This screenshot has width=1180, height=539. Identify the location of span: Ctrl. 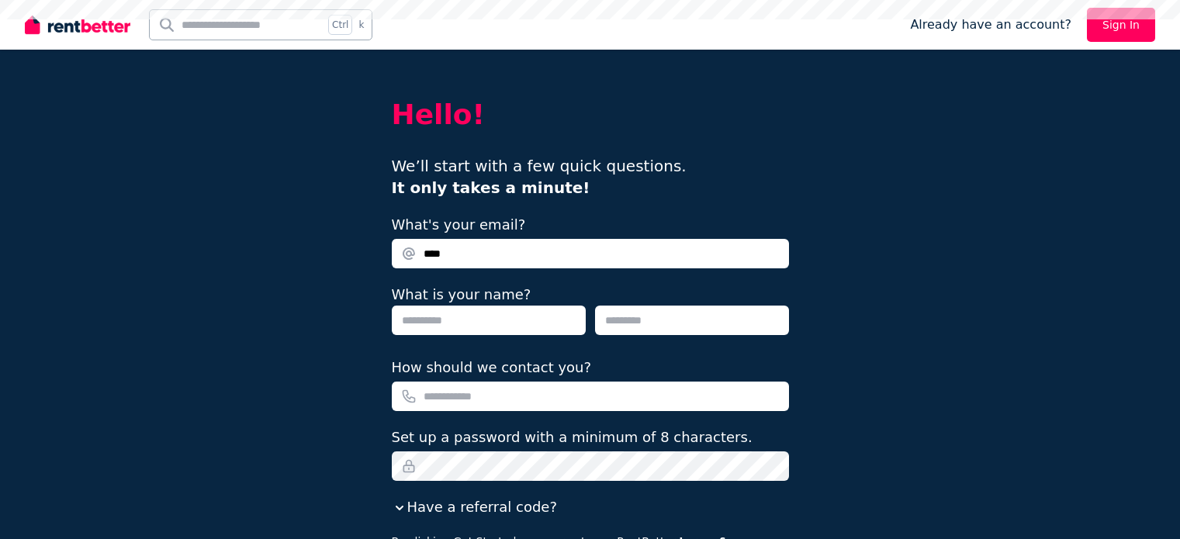
(340, 25).